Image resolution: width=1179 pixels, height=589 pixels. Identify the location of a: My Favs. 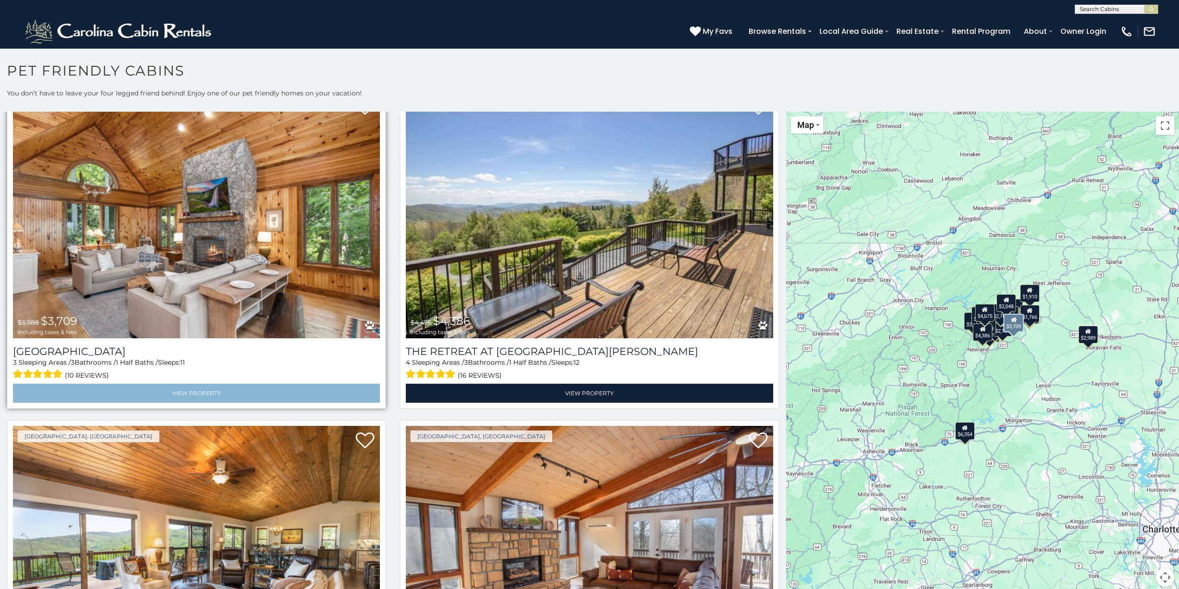
(712, 32).